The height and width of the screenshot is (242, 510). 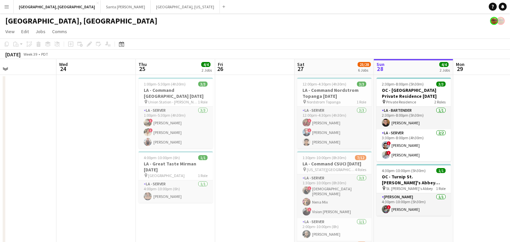 What do you see at coordinates (324, 102) in the screenshot?
I see `span: Nordstrom Topanga` at bounding box center [324, 102].